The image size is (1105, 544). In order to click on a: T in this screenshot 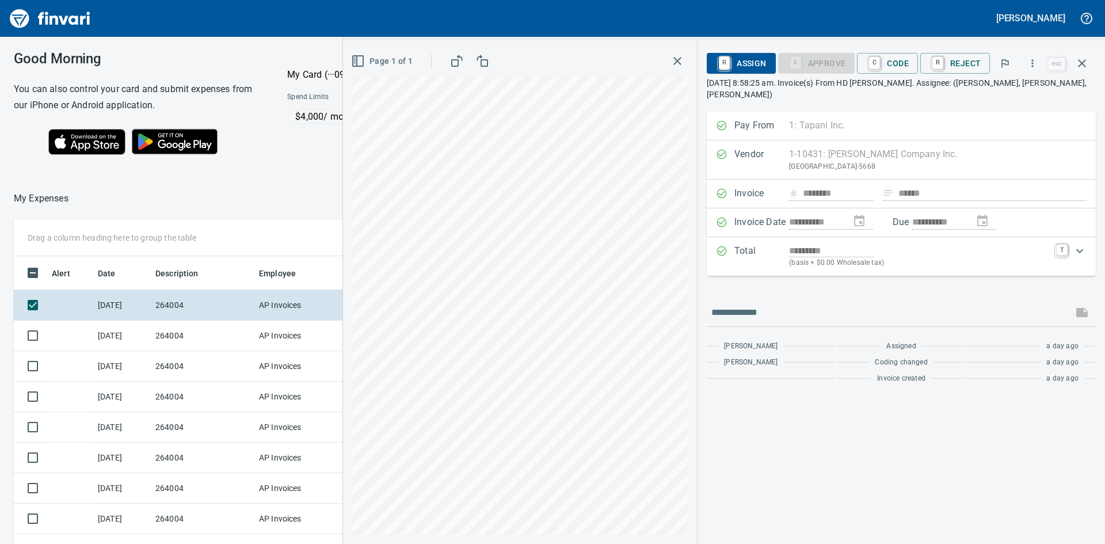, I will do `click(1062, 250)`.